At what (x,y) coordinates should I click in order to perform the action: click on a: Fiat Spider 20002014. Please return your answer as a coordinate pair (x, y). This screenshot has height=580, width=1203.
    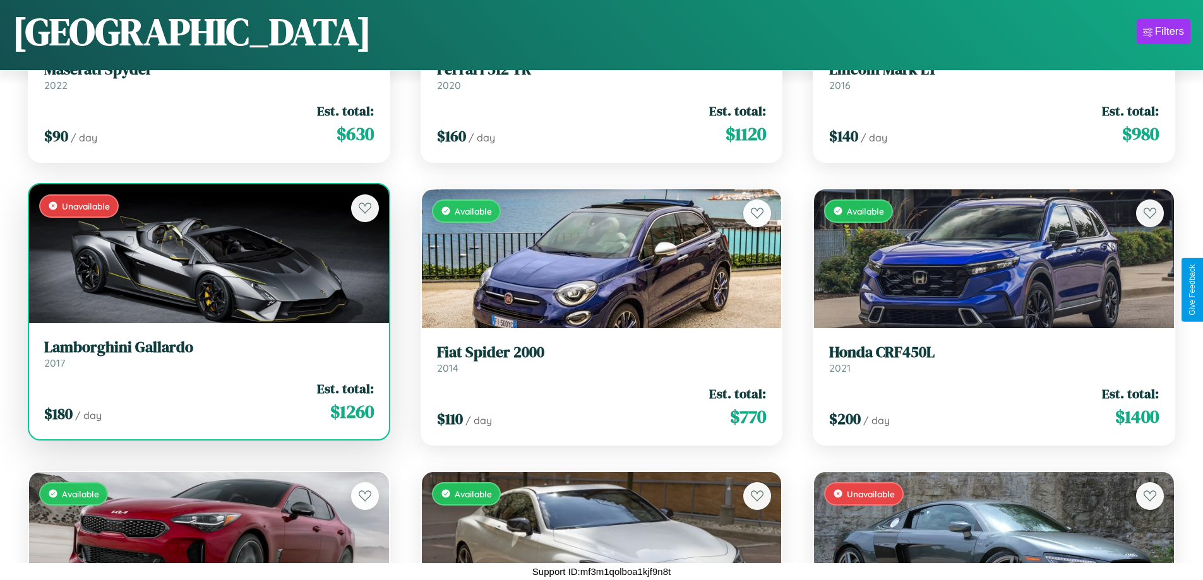
    Looking at the image, I should click on (602, 359).